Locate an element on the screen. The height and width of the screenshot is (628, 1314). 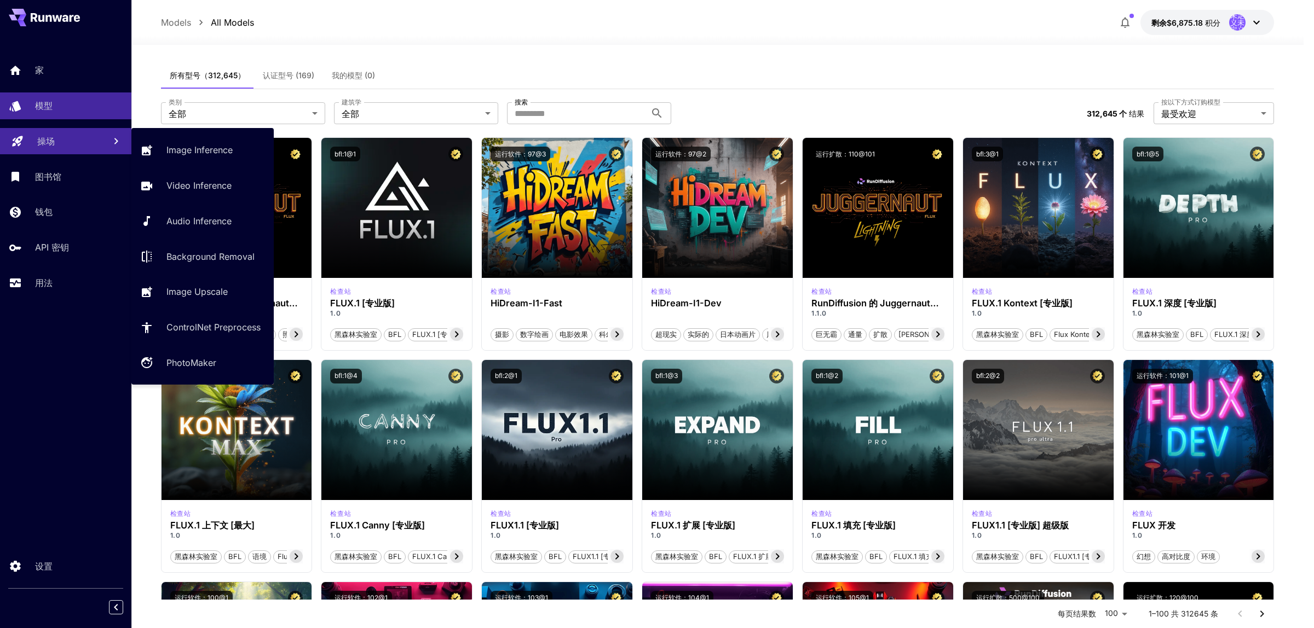
font: bfl:2@1 is located at coordinates (506, 375).